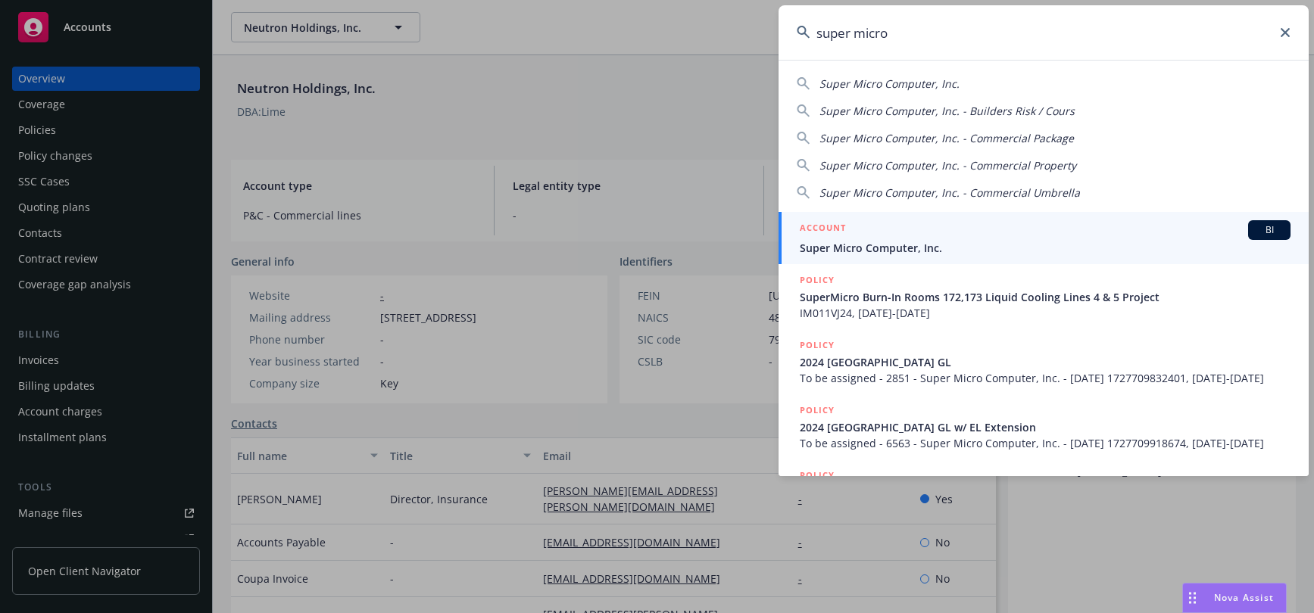  Describe the element at coordinates (1043, 238) in the screenshot. I see `a: ACCOUNTBISuper Micro Computer, Inc.` at that location.